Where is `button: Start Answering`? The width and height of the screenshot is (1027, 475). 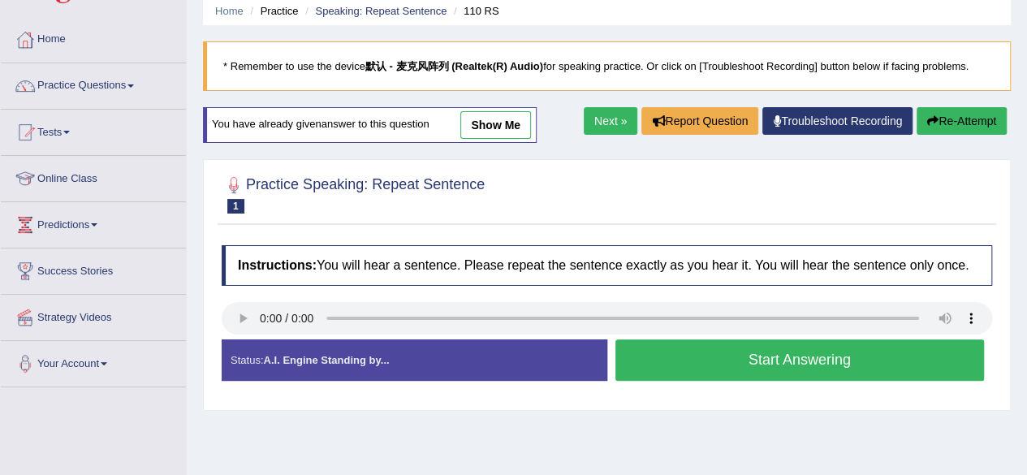 button: Start Answering is located at coordinates (799, 360).